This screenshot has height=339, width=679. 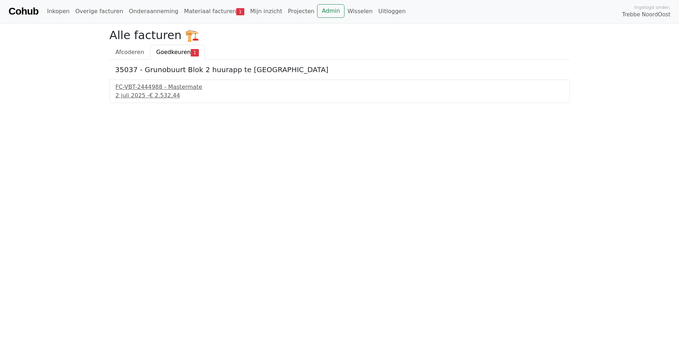 What do you see at coordinates (331, 11) in the screenshot?
I see `a: Admin` at bounding box center [331, 11].